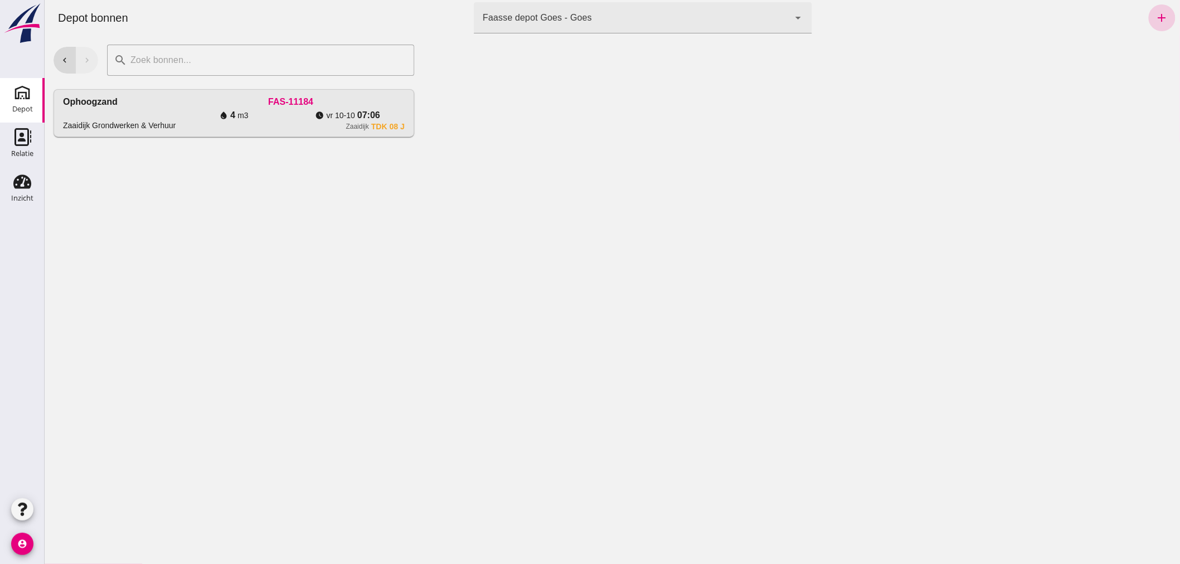 The height and width of the screenshot is (564, 1180). I want to click on i: water_drop, so click(179, 115).